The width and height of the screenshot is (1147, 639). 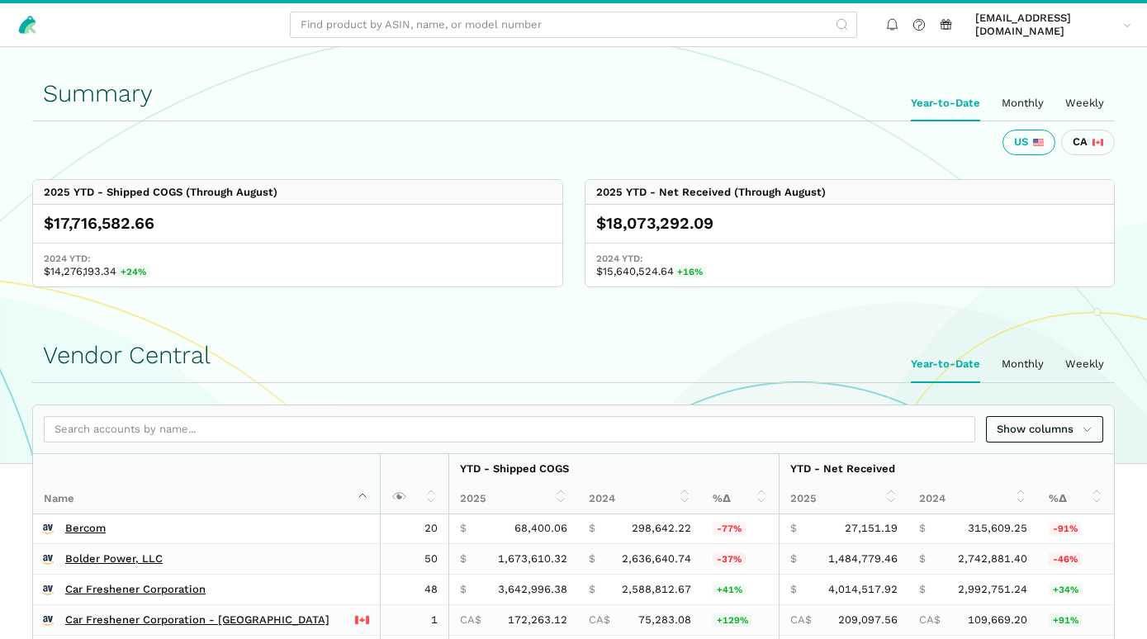 I want to click on span: -77%, so click(x=729, y=528).